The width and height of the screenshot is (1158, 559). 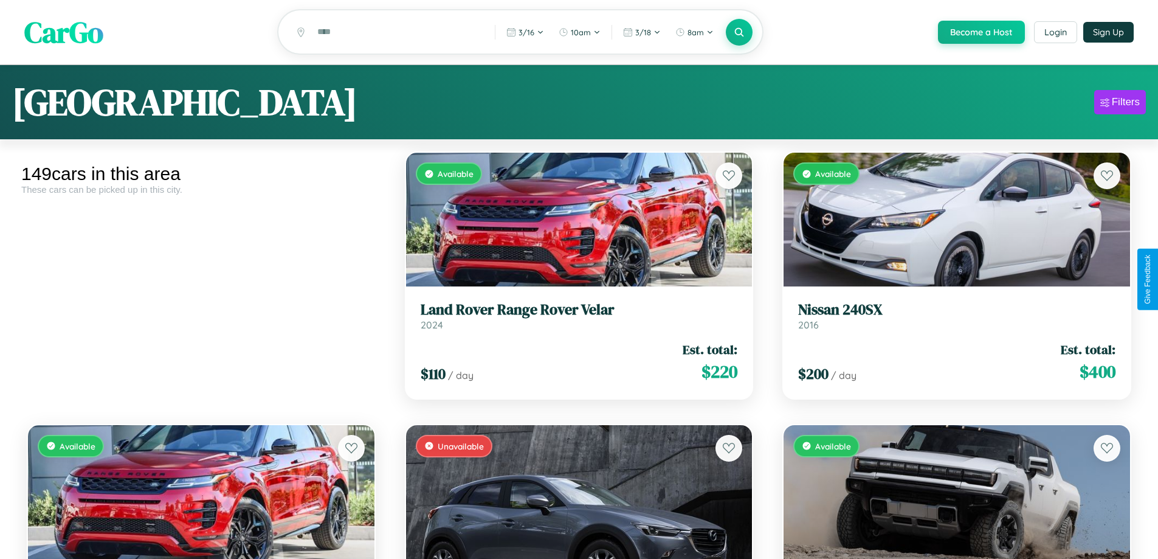 What do you see at coordinates (580, 310) in the screenshot?
I see `h3: Land Rover Range Rover Velar` at bounding box center [580, 310].